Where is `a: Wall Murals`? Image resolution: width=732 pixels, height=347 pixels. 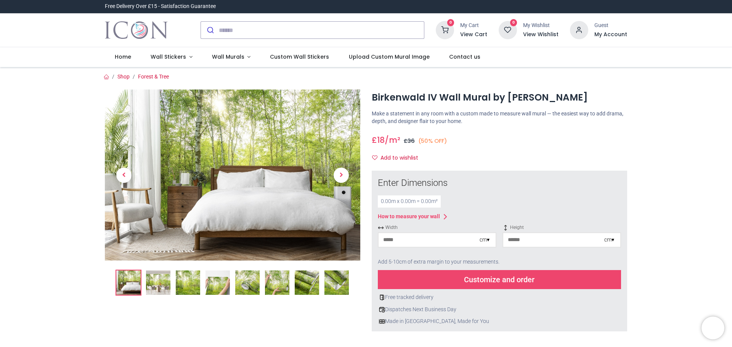 a: Wall Murals is located at coordinates (231, 57).